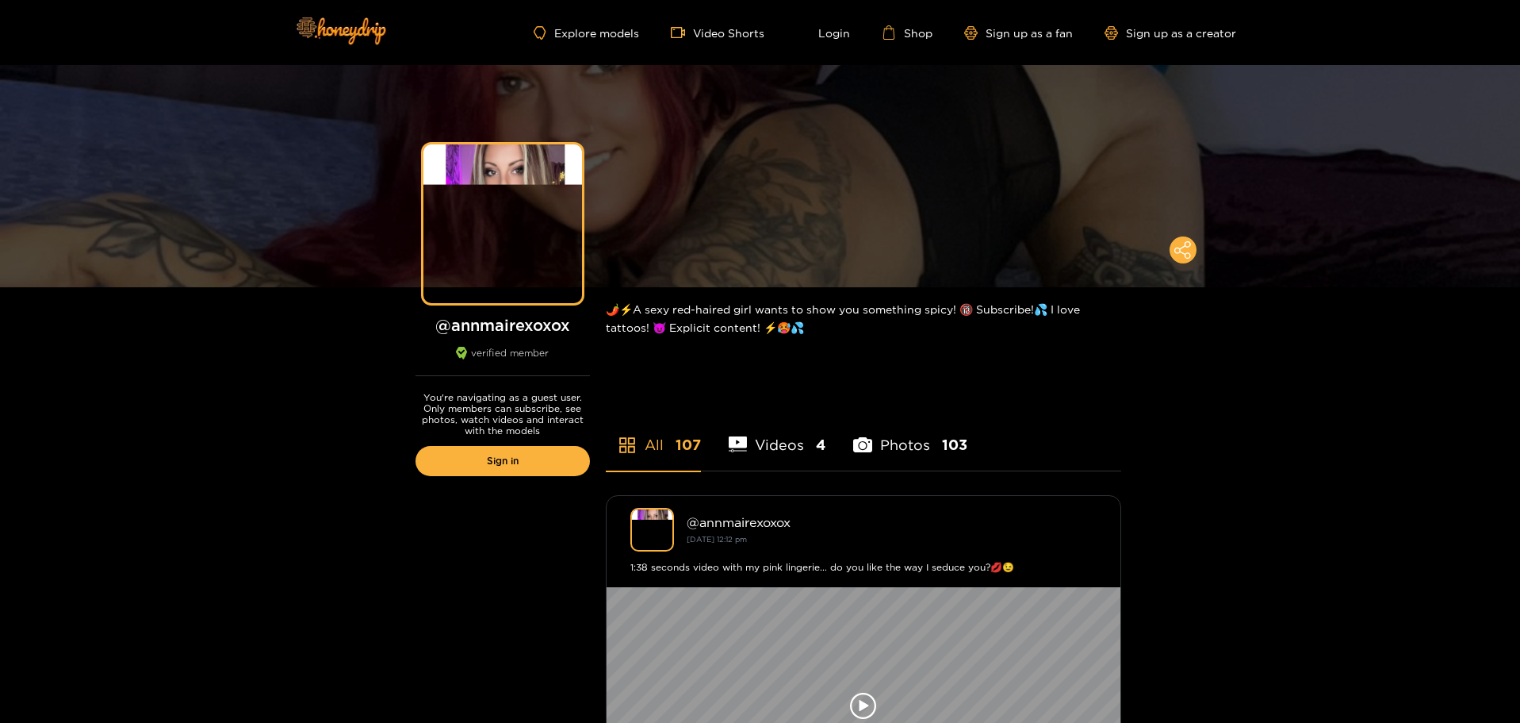 This screenshot has width=1520, height=723. I want to click on div: verified member, so click(503, 361).